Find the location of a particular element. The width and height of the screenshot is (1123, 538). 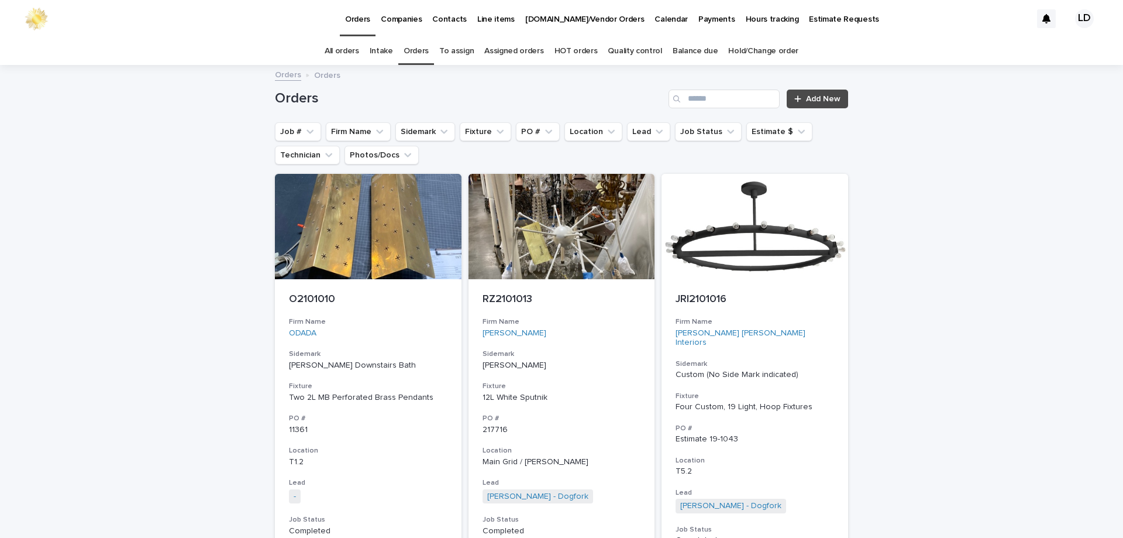

button: PO # is located at coordinates (538, 132).